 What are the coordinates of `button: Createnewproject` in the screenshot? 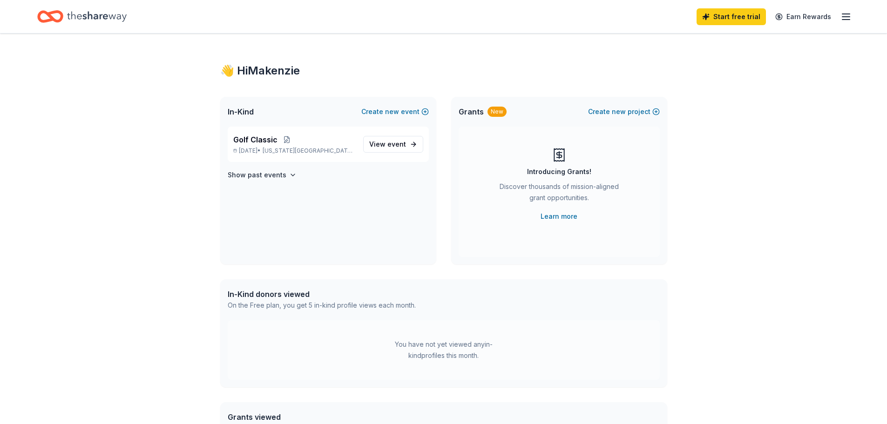 It's located at (624, 112).